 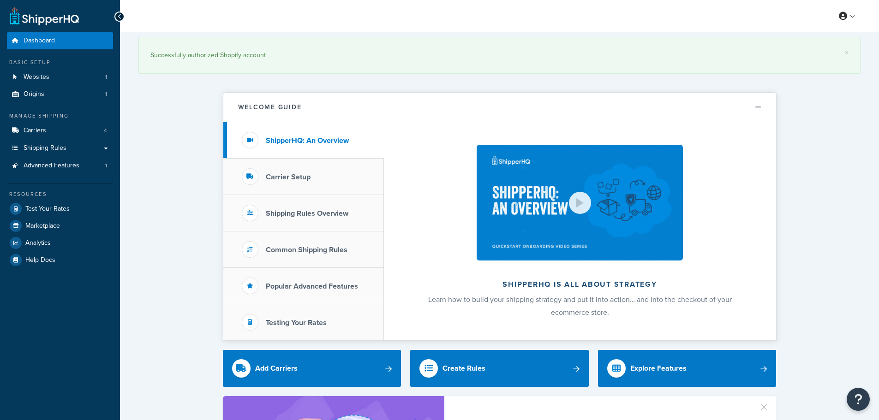 What do you see at coordinates (38, 243) in the screenshot?
I see `span: Analytics` at bounding box center [38, 243].